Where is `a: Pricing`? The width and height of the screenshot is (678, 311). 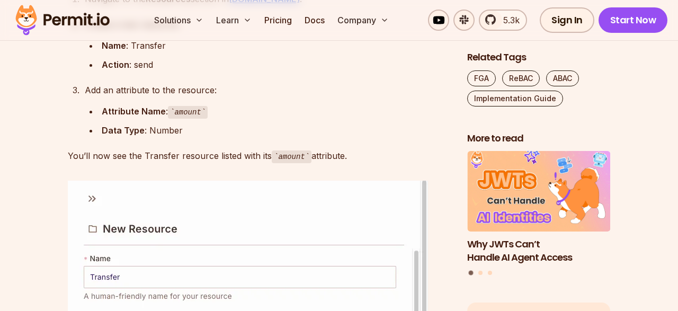
a: Pricing is located at coordinates (278, 20).